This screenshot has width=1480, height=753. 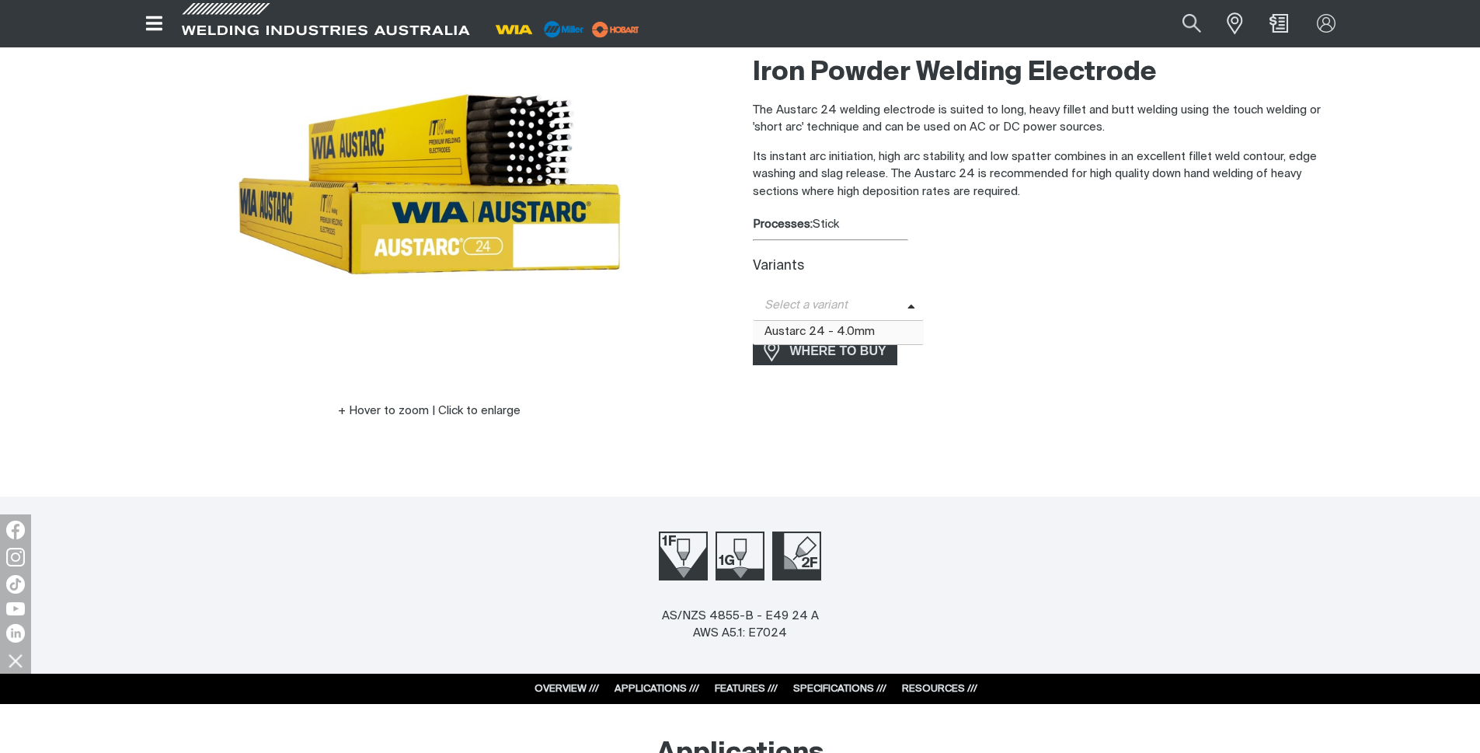 I want to click on button: Hover to zoom | Click to enlarge, so click(x=429, y=411).